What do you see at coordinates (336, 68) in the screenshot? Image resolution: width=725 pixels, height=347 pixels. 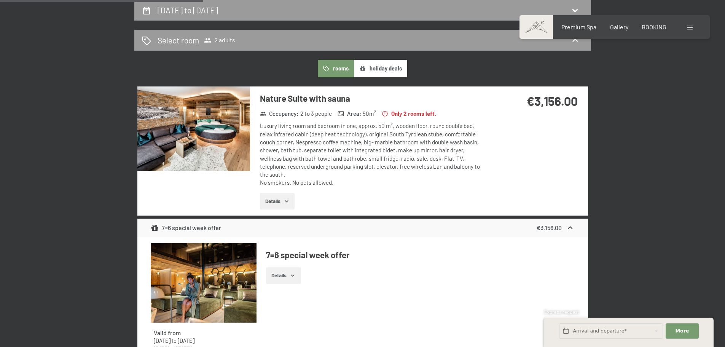 I see `button: rooms` at bounding box center [336, 68].